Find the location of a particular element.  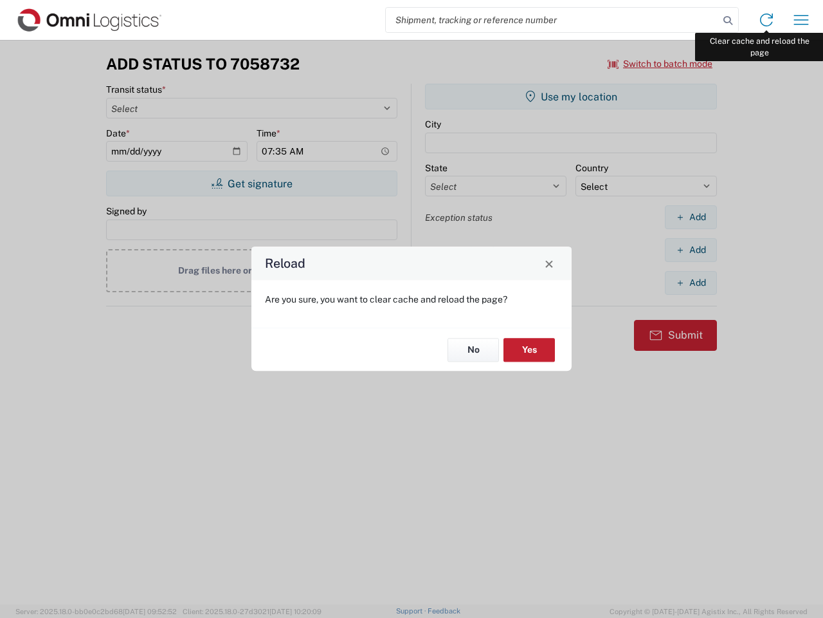

p: Are you sure, you want to clear cache and reload the page? is located at coordinates (412, 299).